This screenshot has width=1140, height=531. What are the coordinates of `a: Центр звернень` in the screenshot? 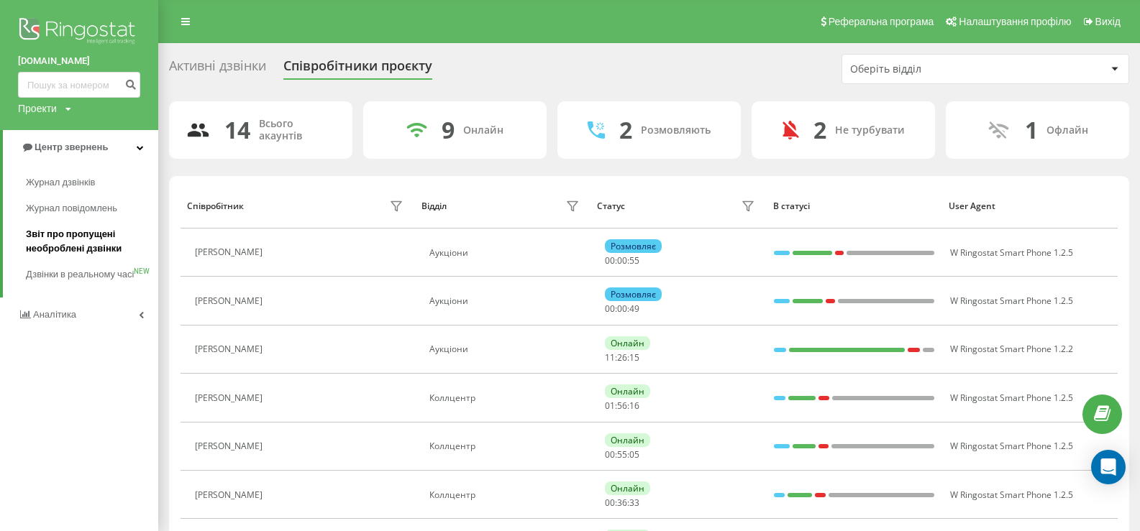 It's located at (81, 147).